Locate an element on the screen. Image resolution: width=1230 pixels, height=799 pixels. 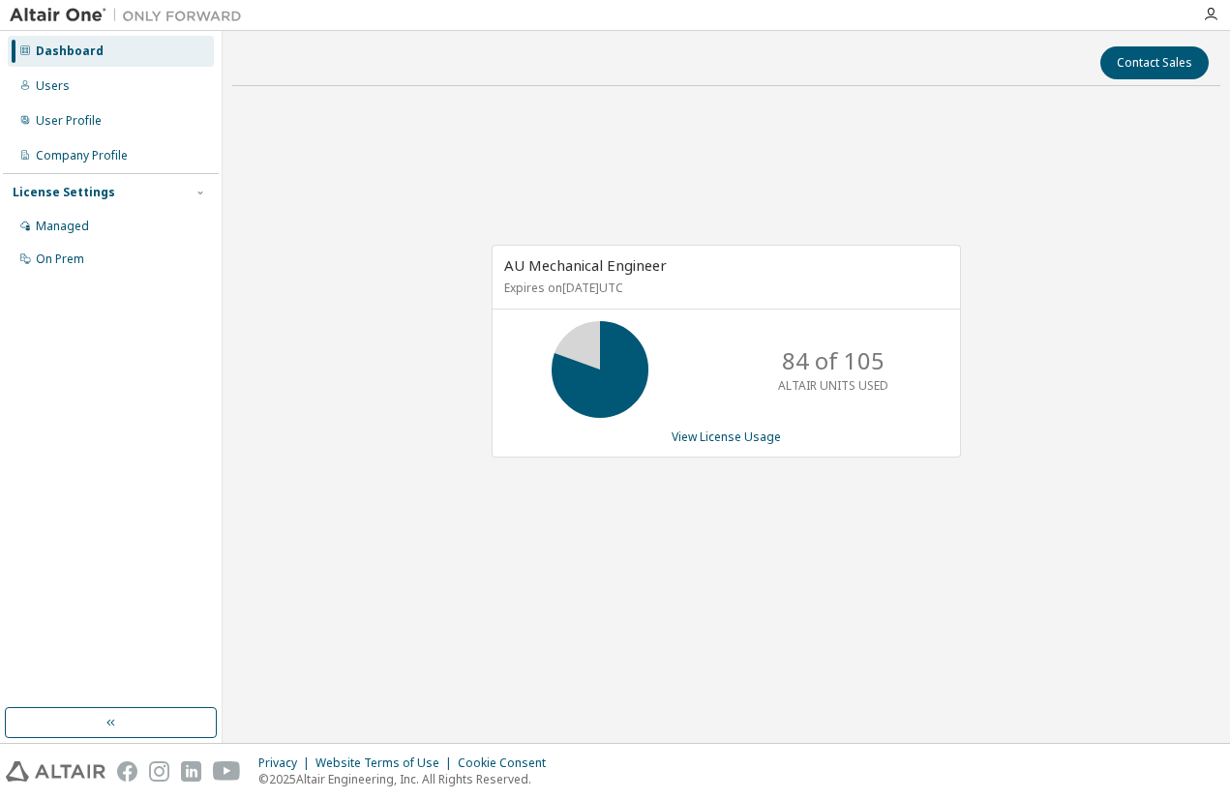
a: View License Usage is located at coordinates (726, 436).